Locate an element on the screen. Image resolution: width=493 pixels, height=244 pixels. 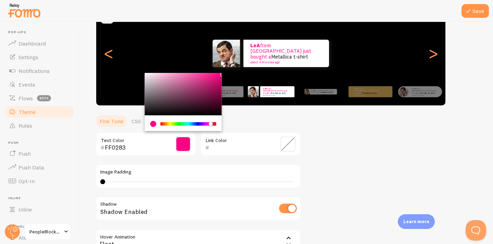
a: Push Data is located at coordinates (39, 167).